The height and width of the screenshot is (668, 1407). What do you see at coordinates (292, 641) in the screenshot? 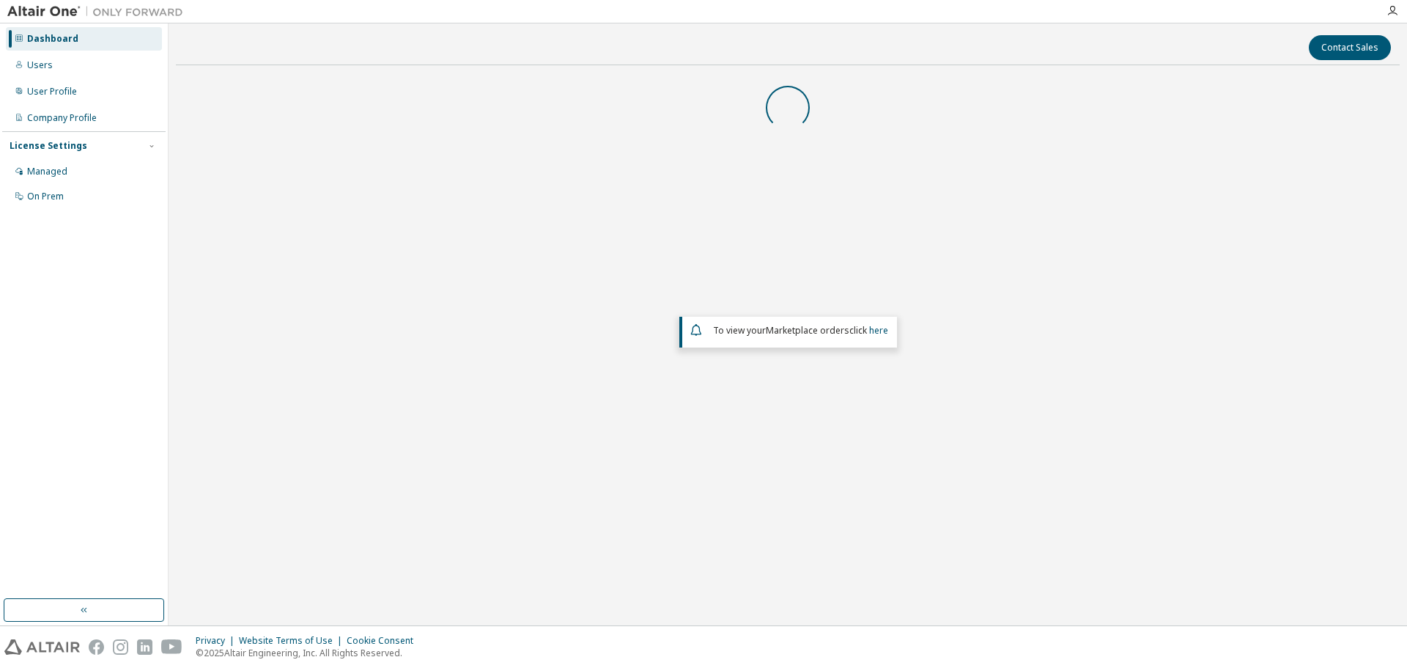
I see `div: Website Terms of Use` at bounding box center [292, 641].